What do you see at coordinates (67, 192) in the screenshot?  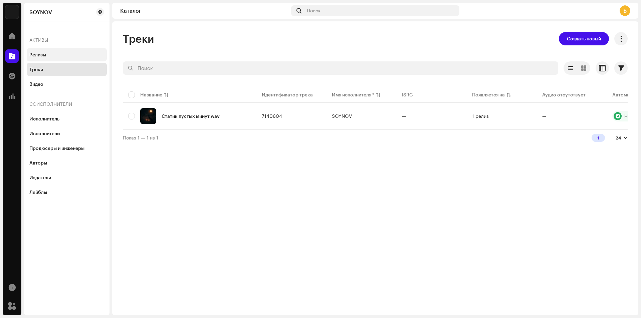 I see `re-m-nav-item: Лейблы` at bounding box center [67, 192].